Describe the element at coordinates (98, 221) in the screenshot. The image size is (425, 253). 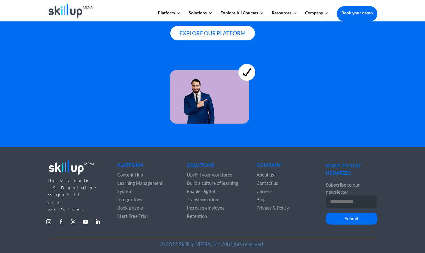
I see `a: Follow on LinkedIn` at that location.